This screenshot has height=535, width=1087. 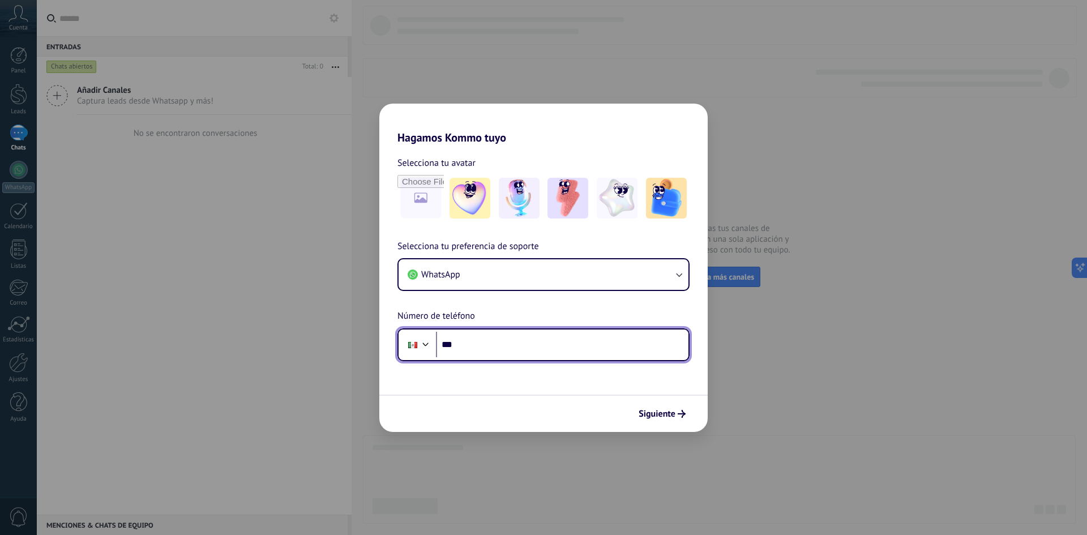 I want to click on button: Siguiente, so click(x=662, y=414).